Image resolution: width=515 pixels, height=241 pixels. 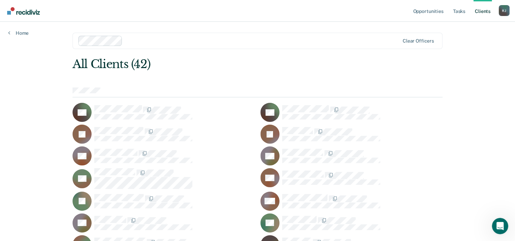 What do you see at coordinates (504, 11) in the screenshot?
I see `button: Profile dropdown button` at bounding box center [504, 11].